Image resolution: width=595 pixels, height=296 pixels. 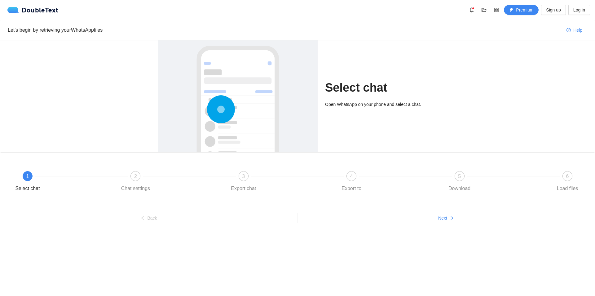 I want to click on span: 6, so click(x=568, y=176).